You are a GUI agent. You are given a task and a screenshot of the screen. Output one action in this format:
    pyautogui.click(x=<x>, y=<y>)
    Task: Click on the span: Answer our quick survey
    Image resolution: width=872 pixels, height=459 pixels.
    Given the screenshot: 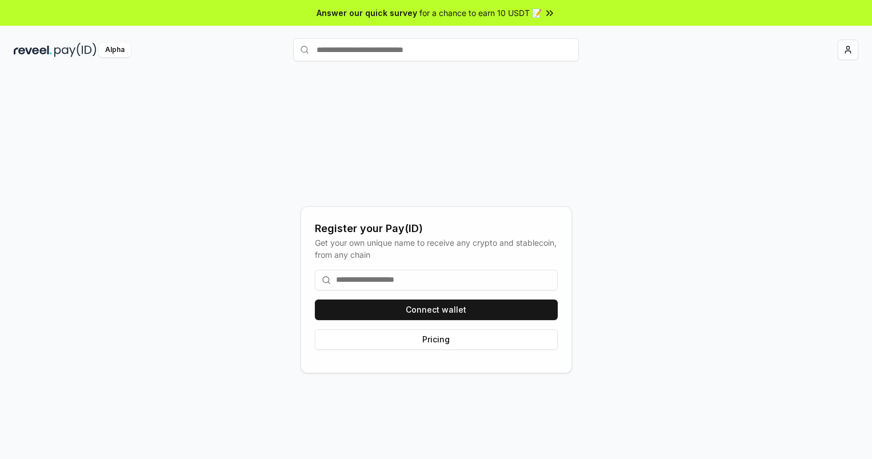 What is the action you would take?
    pyautogui.click(x=367, y=13)
    